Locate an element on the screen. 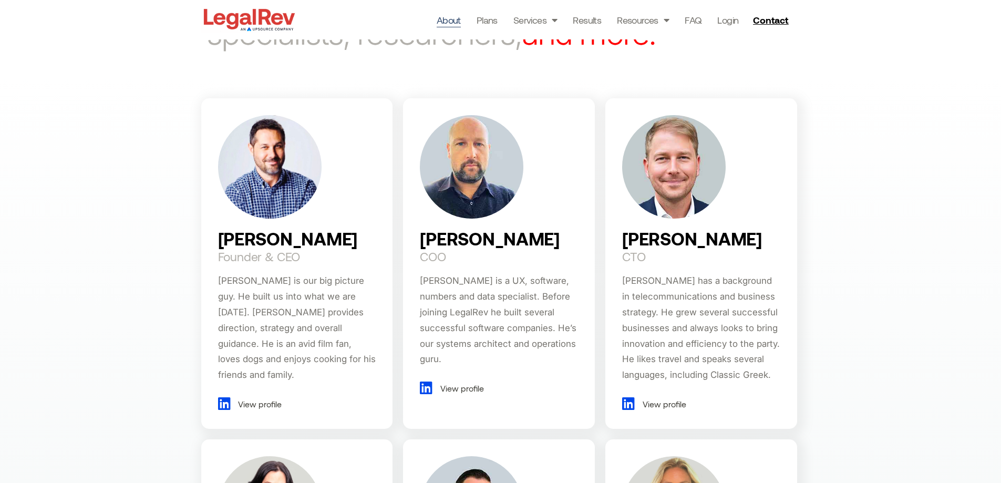 The width and height of the screenshot is (1001, 483). a: Login is located at coordinates (728, 20).